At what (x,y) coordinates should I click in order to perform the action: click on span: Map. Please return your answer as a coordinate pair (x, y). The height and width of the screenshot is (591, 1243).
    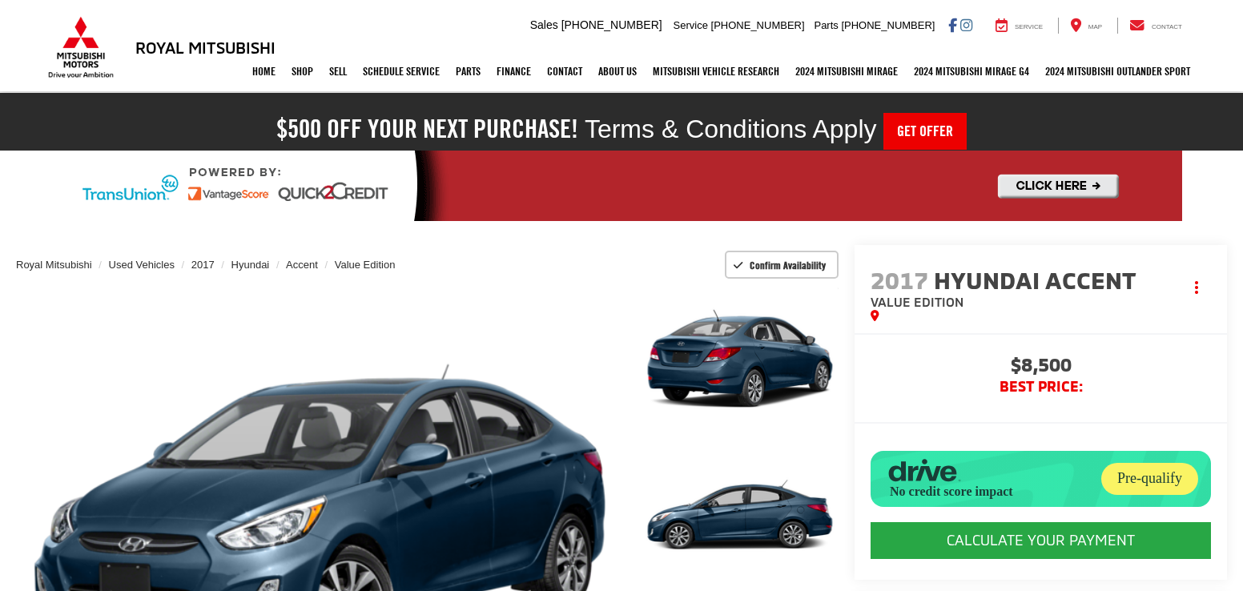
    Looking at the image, I should click on (1095, 26).